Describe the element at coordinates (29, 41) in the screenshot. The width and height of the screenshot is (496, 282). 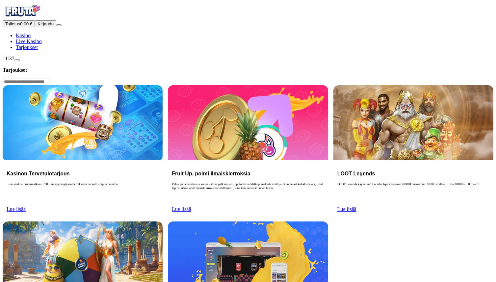
I see `span: Live Kasino` at that location.